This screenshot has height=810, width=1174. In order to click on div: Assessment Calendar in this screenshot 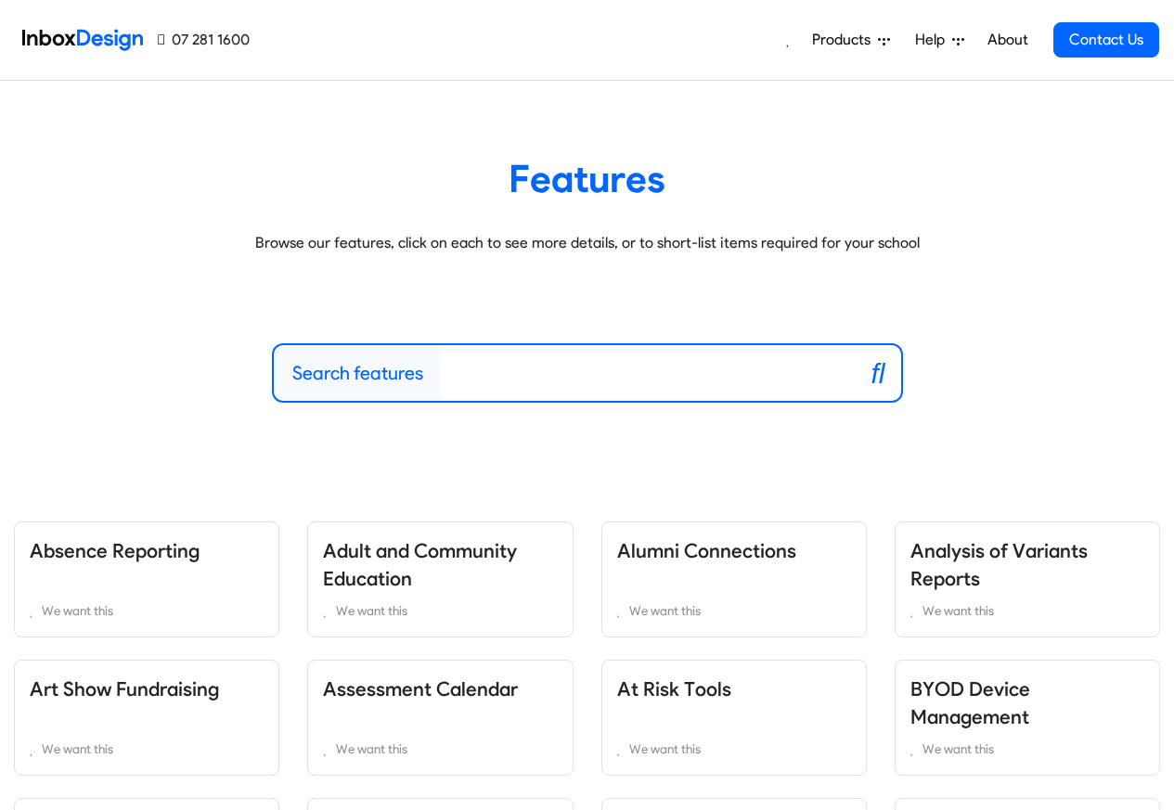, I will do `click(440, 717)`.